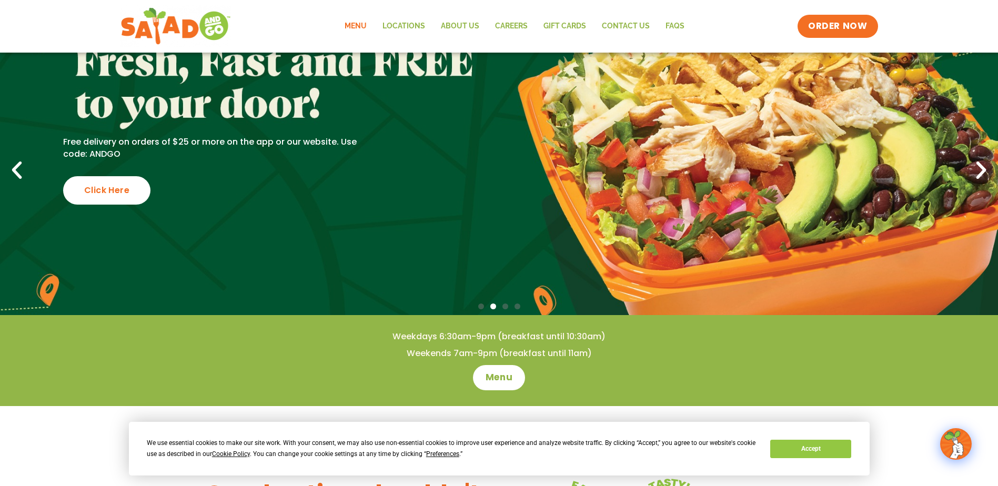 Image resolution: width=998 pixels, height=486 pixels. Describe the element at coordinates (231, 454) in the screenshot. I see `span: Cookie Policy` at that location.